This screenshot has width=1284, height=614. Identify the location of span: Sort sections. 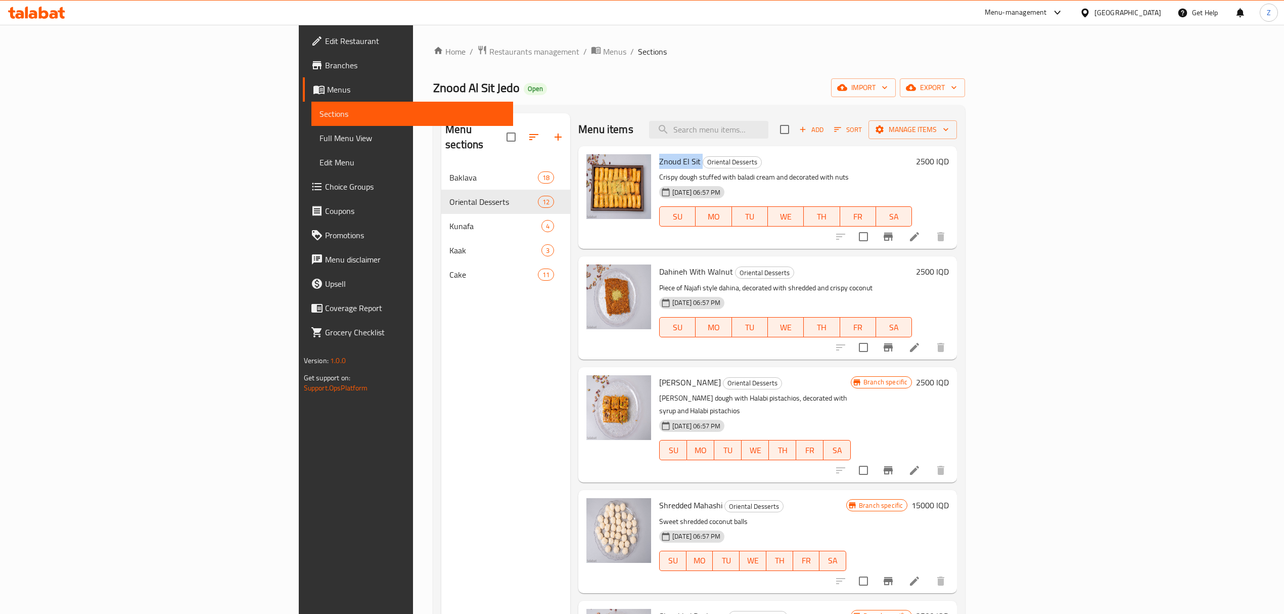
(534, 137).